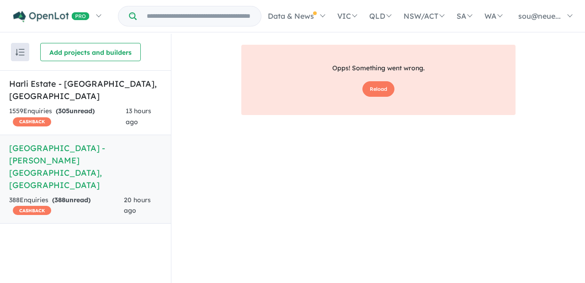 The width and height of the screenshot is (585, 283). Describe the element at coordinates (66, 206) in the screenshot. I see `div: 388 Enquir ies` at that location.